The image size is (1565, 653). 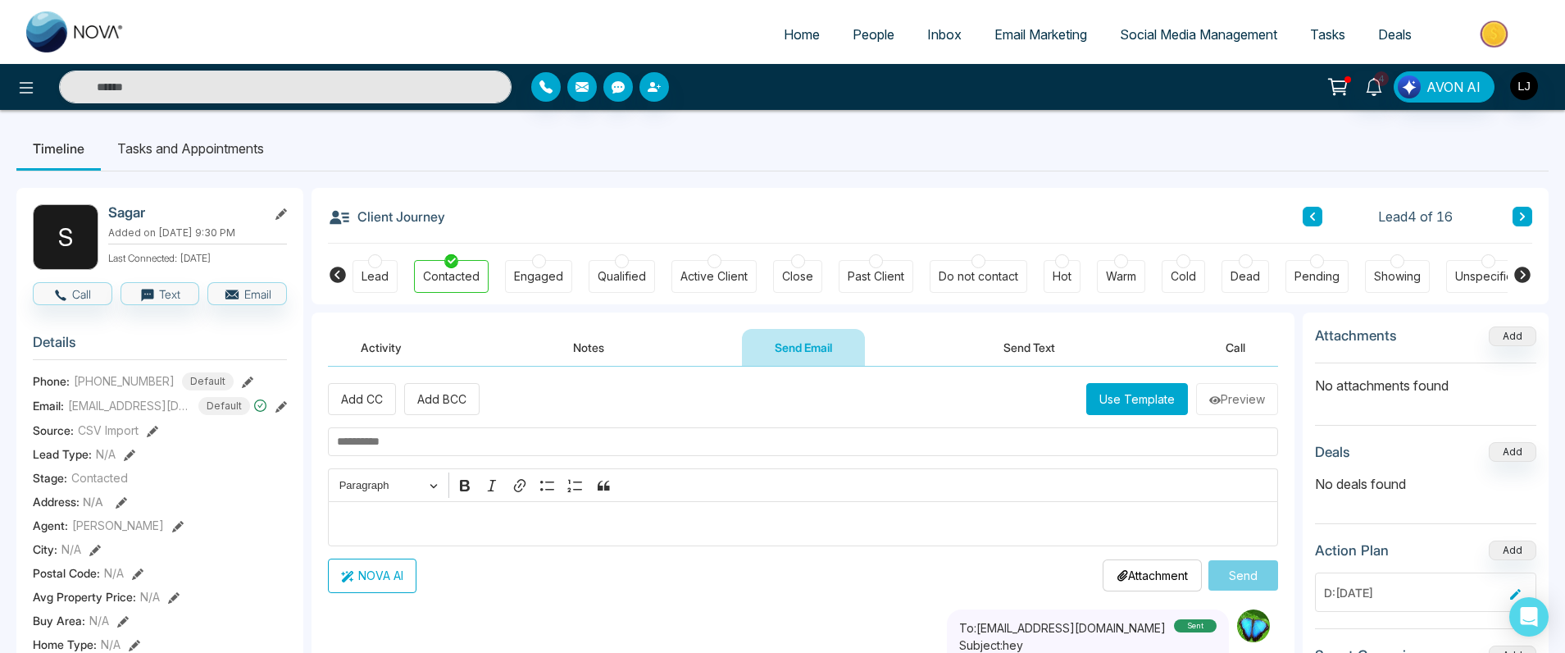 I want to click on a: Deals, so click(x=1395, y=34).